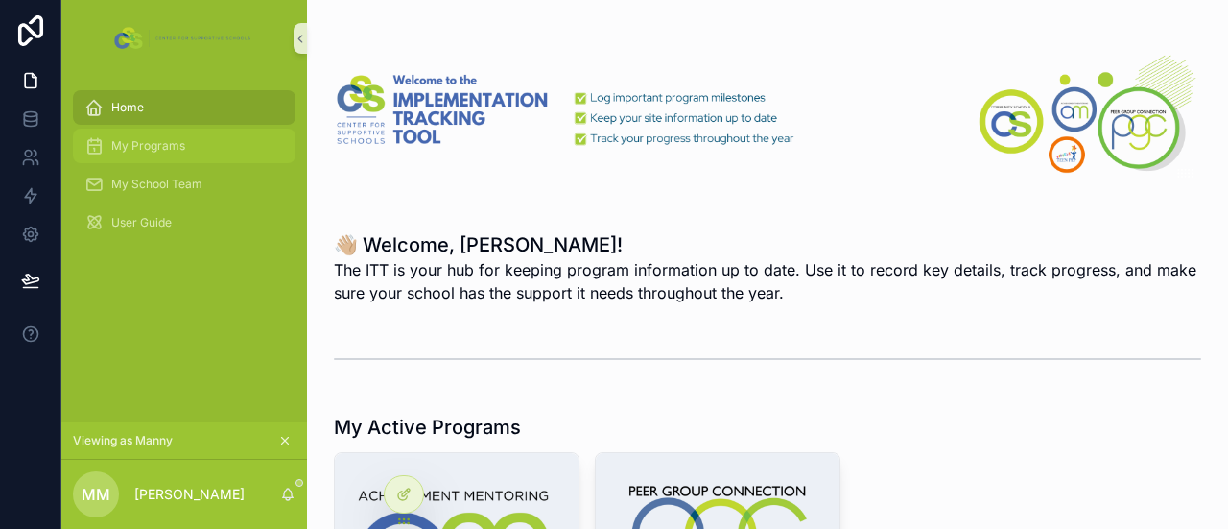 This screenshot has width=1228, height=529. What do you see at coordinates (148, 146) in the screenshot?
I see `span: My Programs` at bounding box center [148, 146].